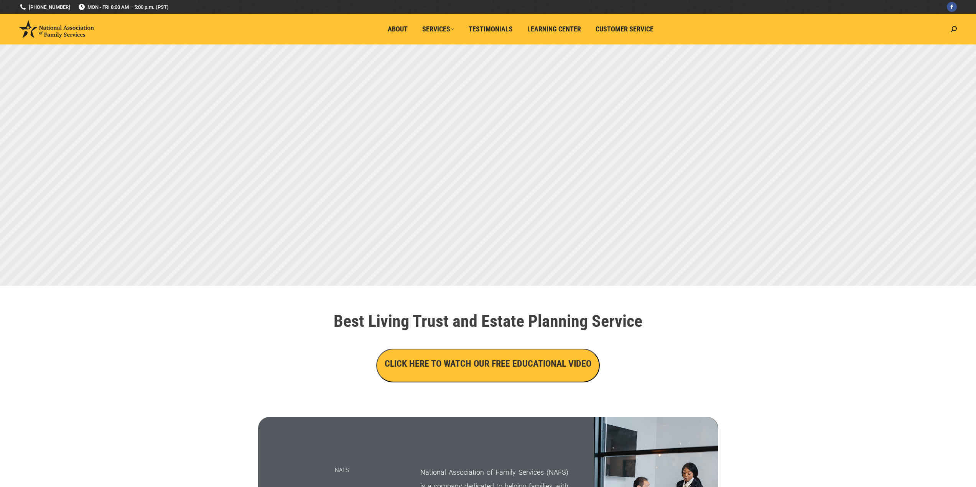 The image size is (976, 487). I want to click on a: About, so click(398, 29).